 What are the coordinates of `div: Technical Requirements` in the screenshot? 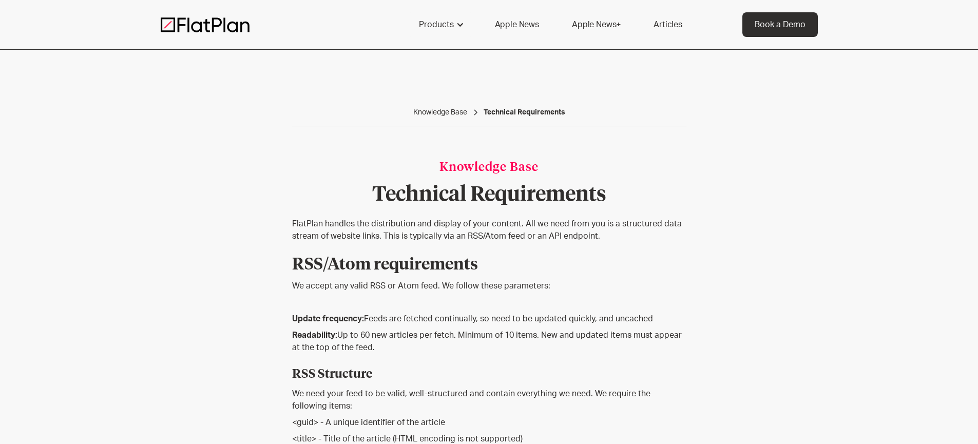 It's located at (524, 112).